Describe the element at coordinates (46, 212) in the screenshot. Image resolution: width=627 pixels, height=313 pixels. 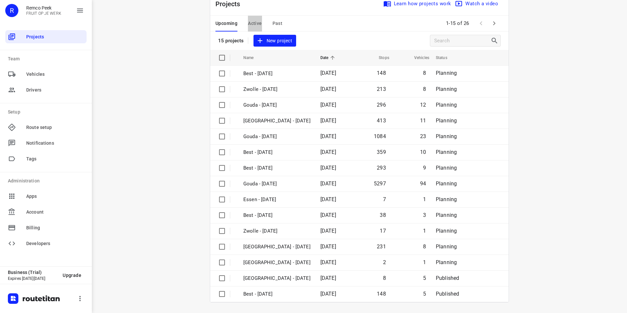
I see `div: Account` at that location.